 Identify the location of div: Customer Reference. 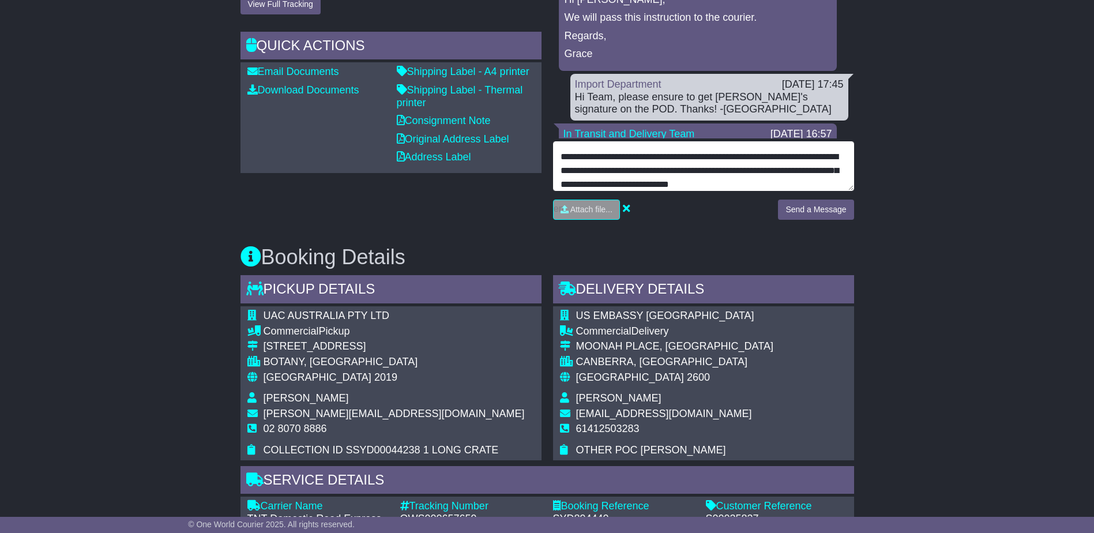
(776, 506).